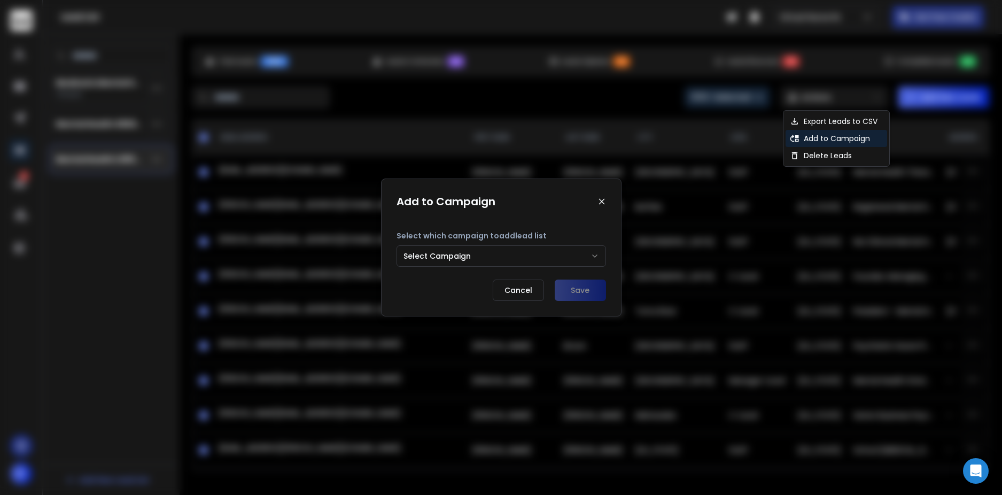  What do you see at coordinates (501, 236) in the screenshot?
I see `p: Select which campaign to add lead list` at bounding box center [501, 236].